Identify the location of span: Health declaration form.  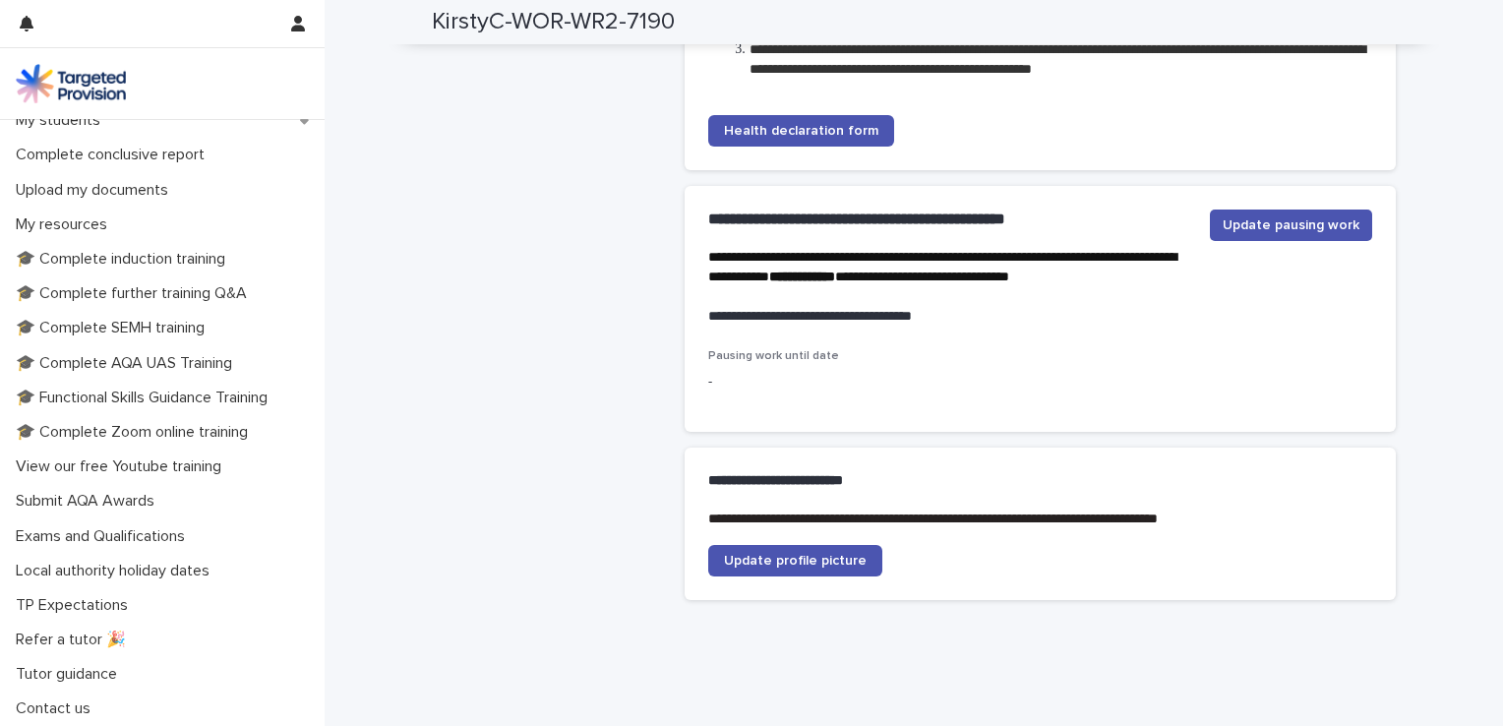
(800, 131).